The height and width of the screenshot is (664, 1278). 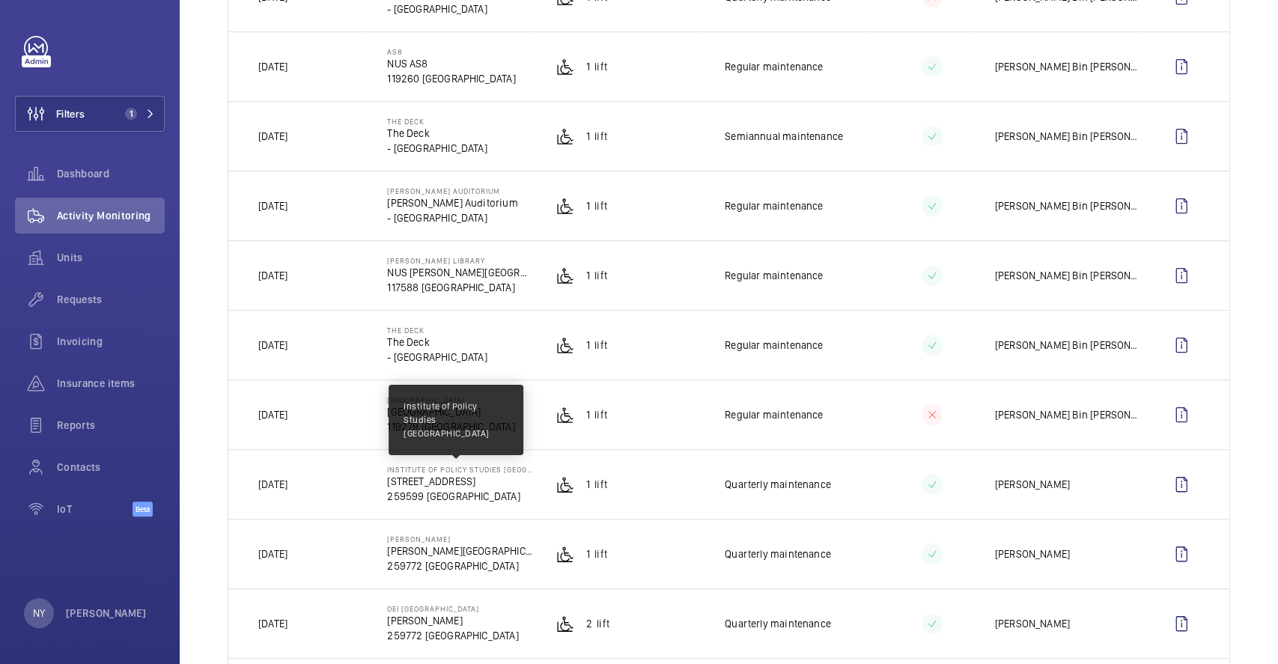 What do you see at coordinates (131, 114) in the screenshot?
I see `span: 1` at bounding box center [131, 114].